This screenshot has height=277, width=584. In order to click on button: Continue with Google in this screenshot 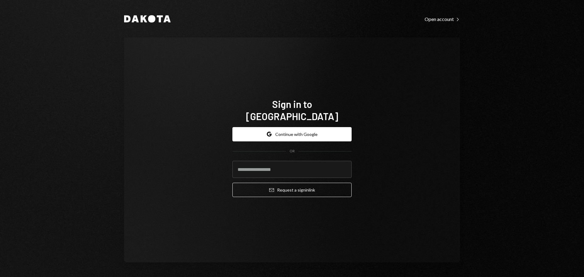, I will do `click(292, 134)`.